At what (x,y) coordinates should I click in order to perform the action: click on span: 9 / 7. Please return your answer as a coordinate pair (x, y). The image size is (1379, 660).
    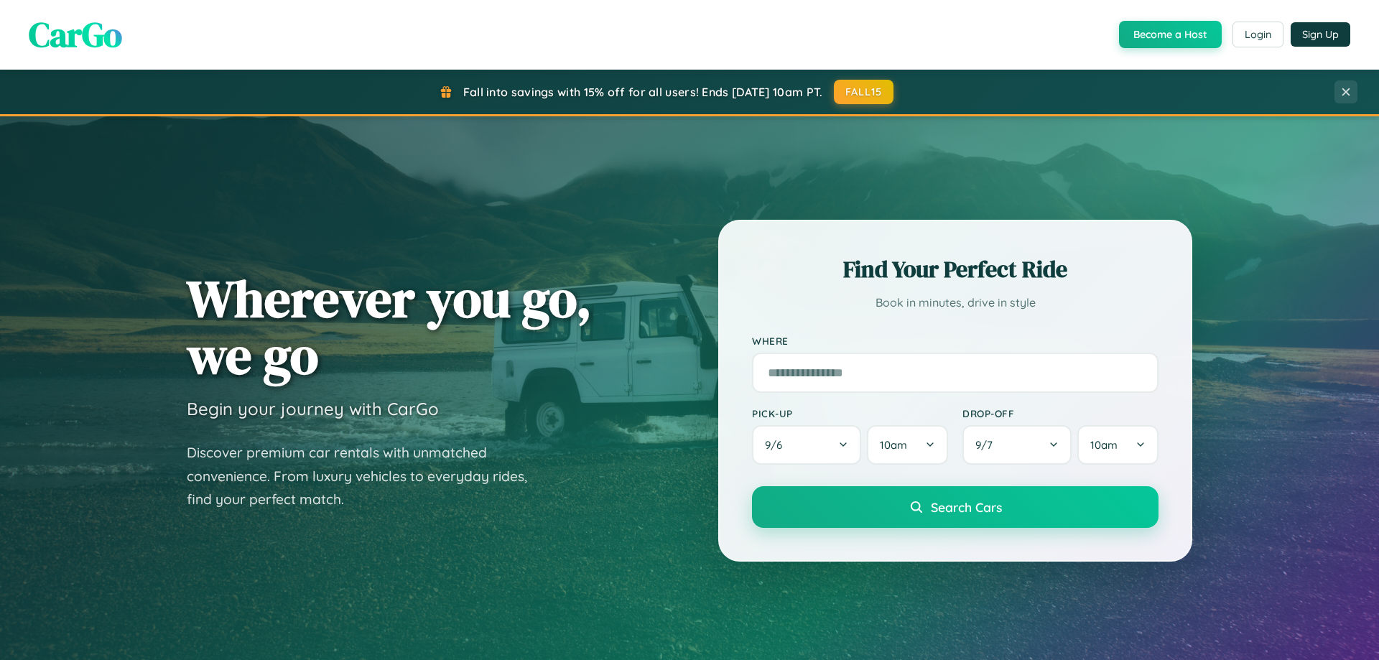
    Looking at the image, I should click on (988, 445).